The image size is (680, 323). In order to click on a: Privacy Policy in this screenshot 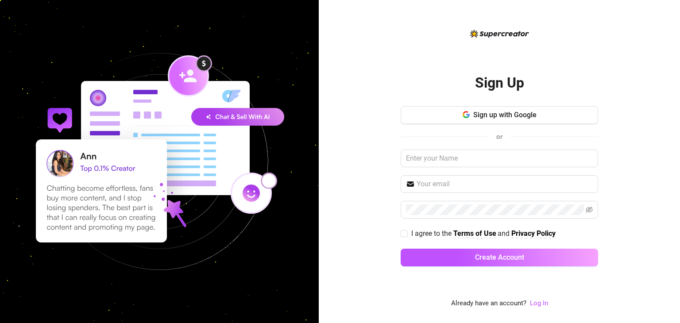, I will do `click(534, 234)`.